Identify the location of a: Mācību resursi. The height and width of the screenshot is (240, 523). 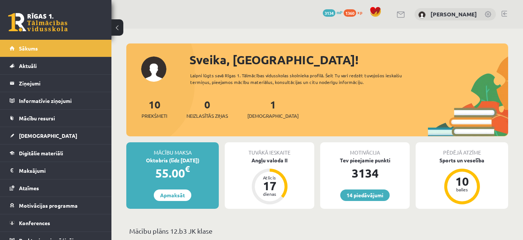
(56, 118).